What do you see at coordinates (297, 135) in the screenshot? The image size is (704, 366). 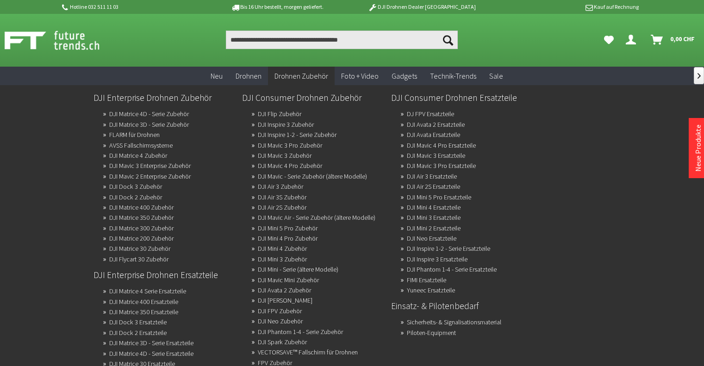 I see `a: DJI Inspire 1-2 - Serie Zubehör` at bounding box center [297, 135].